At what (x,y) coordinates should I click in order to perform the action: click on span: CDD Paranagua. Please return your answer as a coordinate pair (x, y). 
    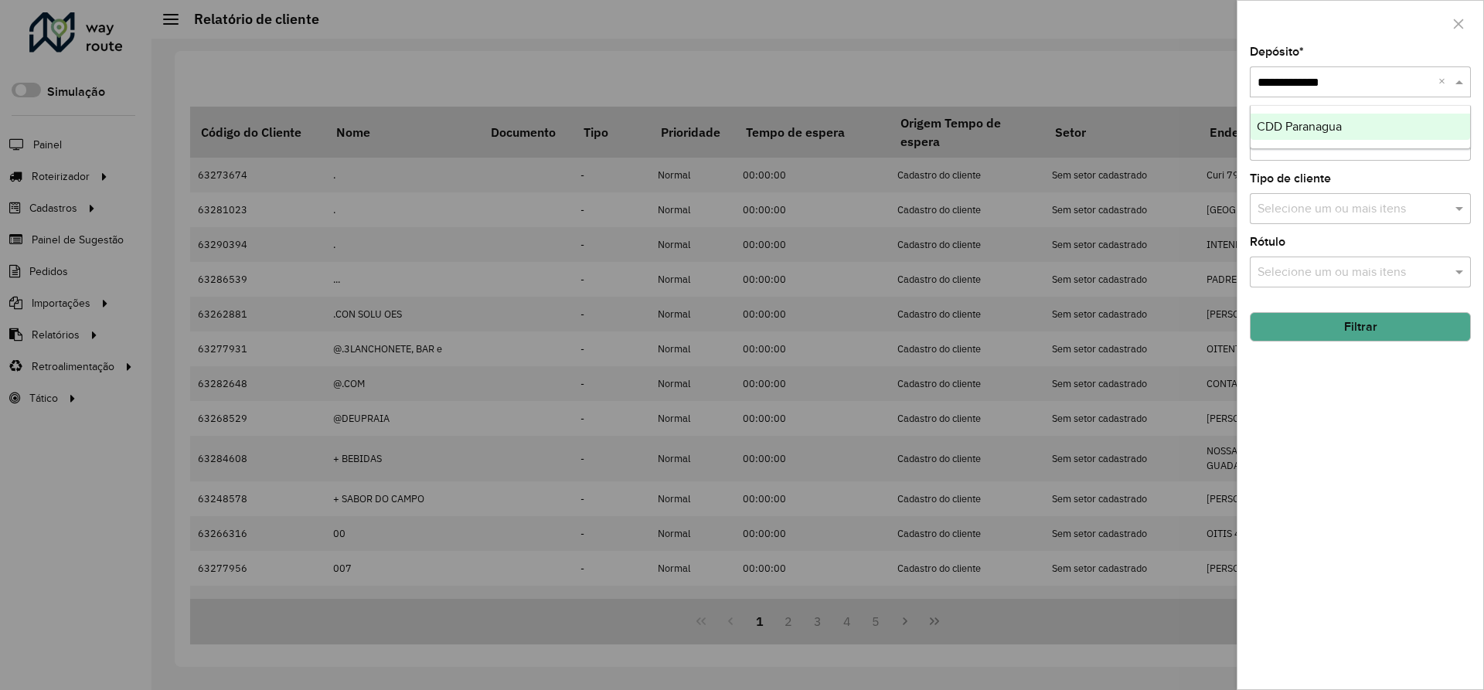
    Looking at the image, I should click on (1300, 126).